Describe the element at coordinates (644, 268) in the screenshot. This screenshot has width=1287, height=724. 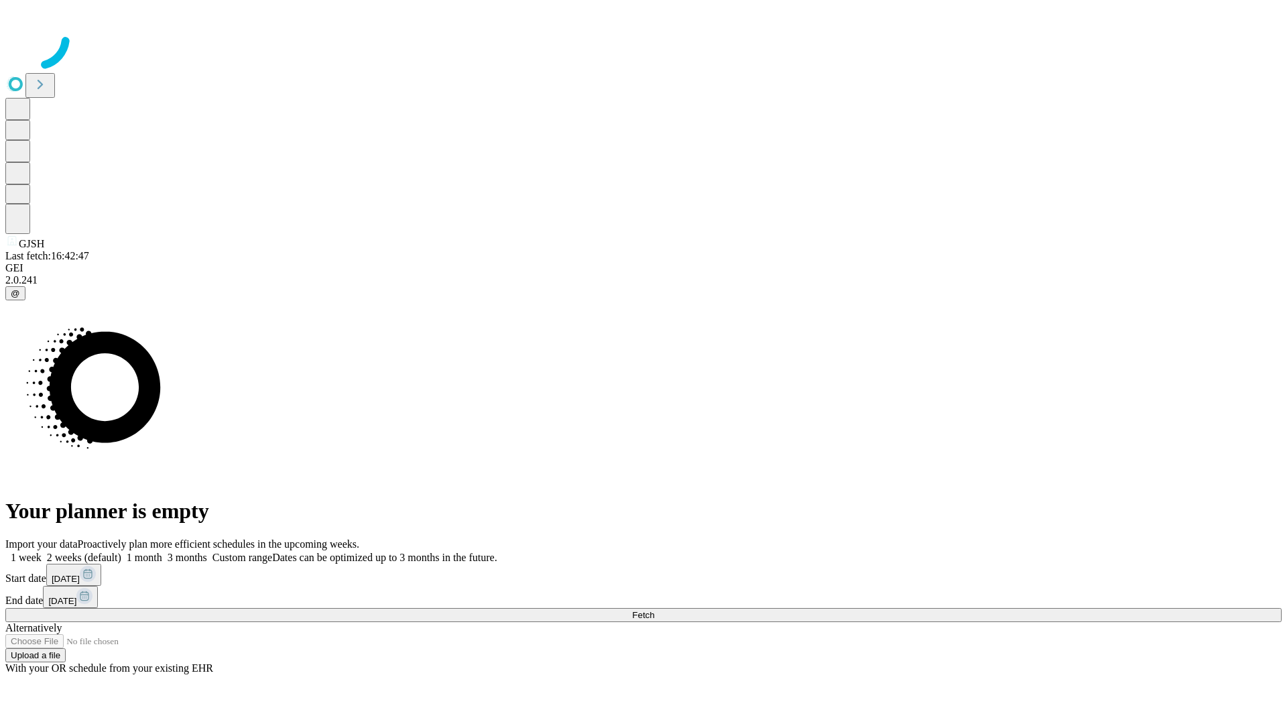
I see `div: GEI` at that location.